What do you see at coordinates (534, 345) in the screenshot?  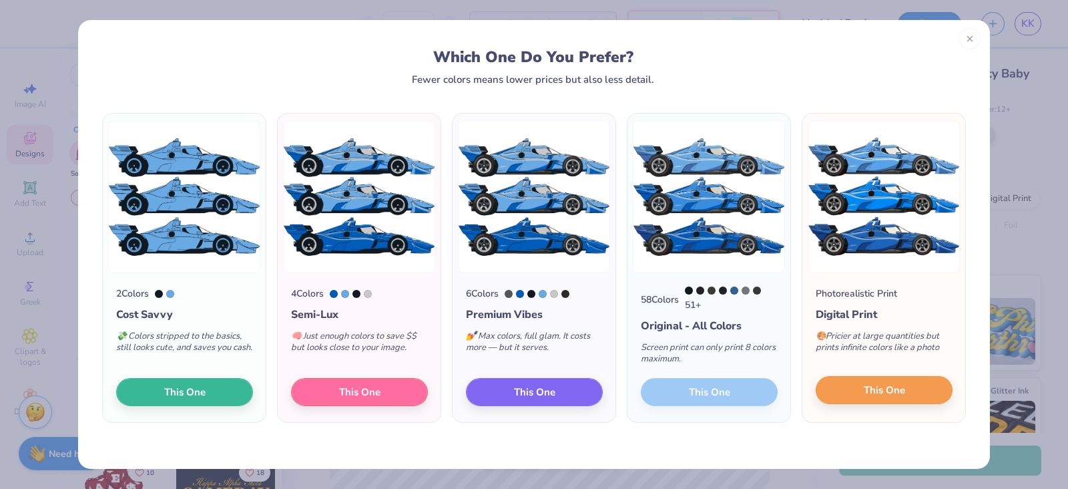 I see `div: Max colors, full glam. It costs more — but it serves.` at bounding box center [534, 345].